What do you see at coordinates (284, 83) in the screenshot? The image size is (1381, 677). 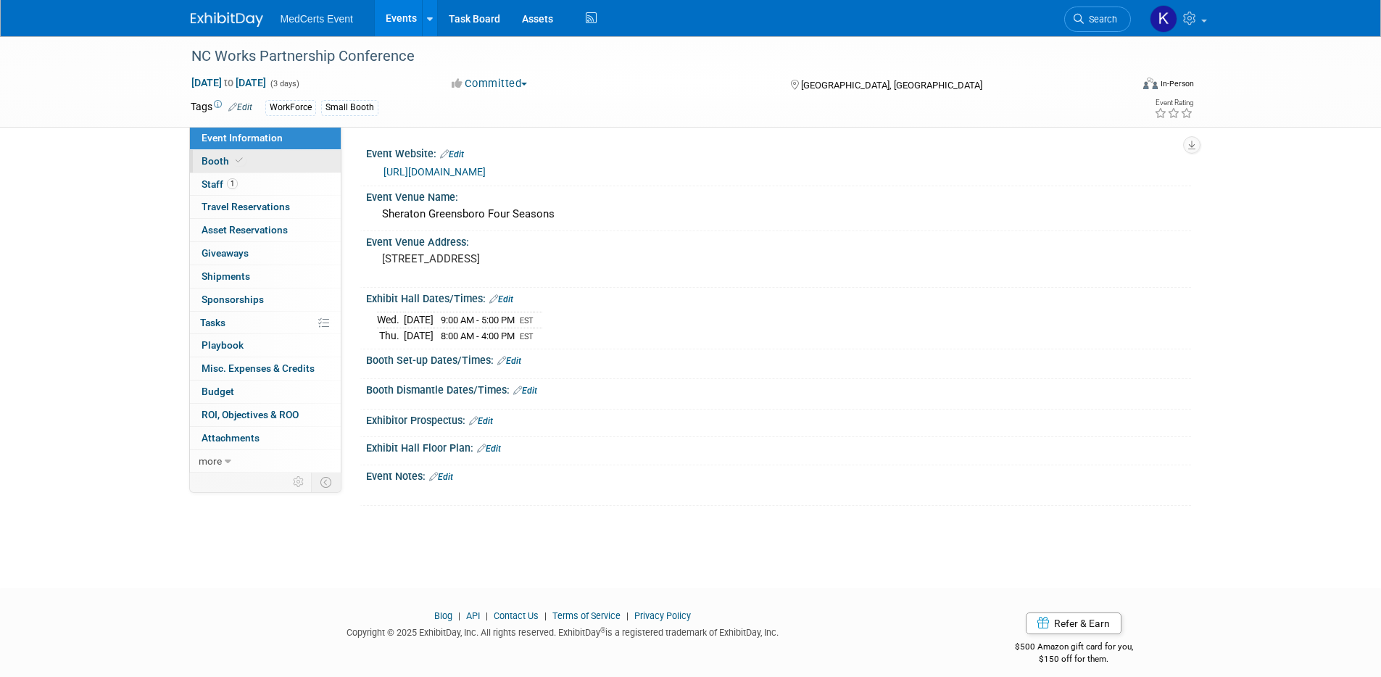 I see `span: (3 days)` at bounding box center [284, 83].